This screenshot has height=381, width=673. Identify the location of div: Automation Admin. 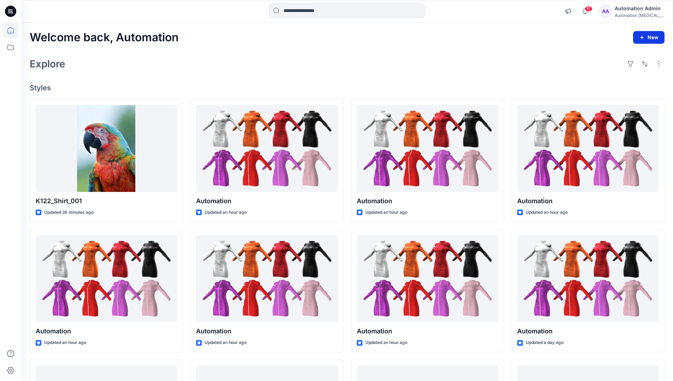
(639, 8).